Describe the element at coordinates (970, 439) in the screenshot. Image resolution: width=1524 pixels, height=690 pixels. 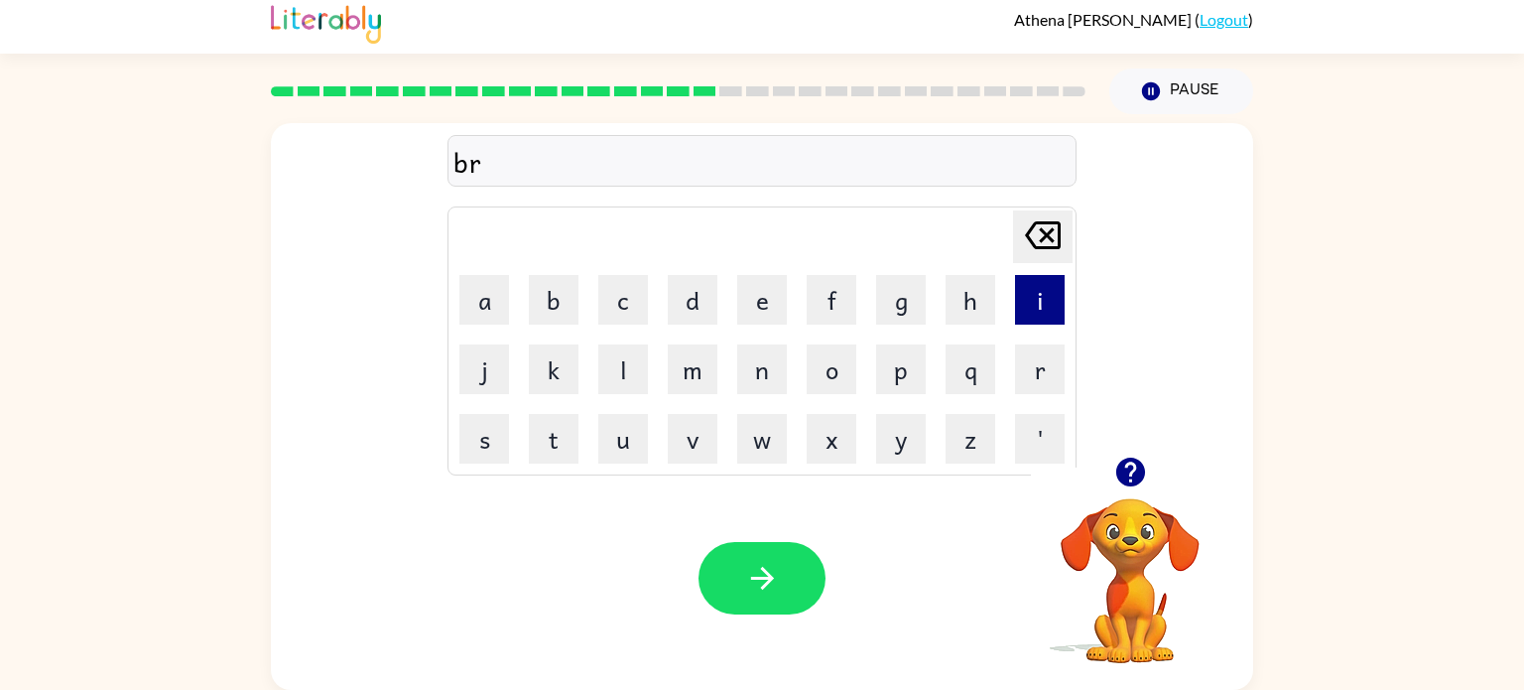
I see `button: z` at that location.